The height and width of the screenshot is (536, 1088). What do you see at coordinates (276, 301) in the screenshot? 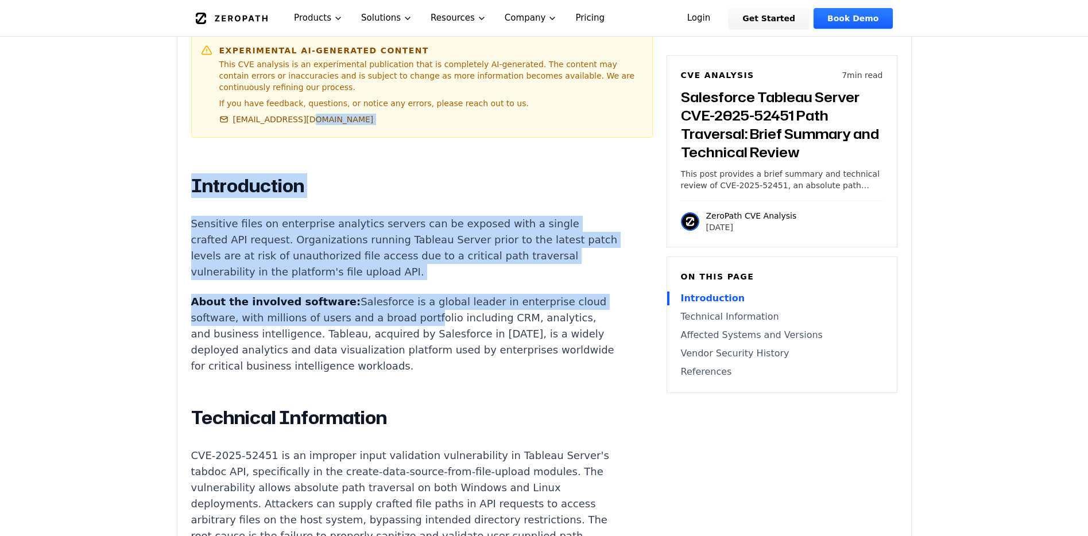
I see `strong: About the involved software:` at bounding box center [276, 301].